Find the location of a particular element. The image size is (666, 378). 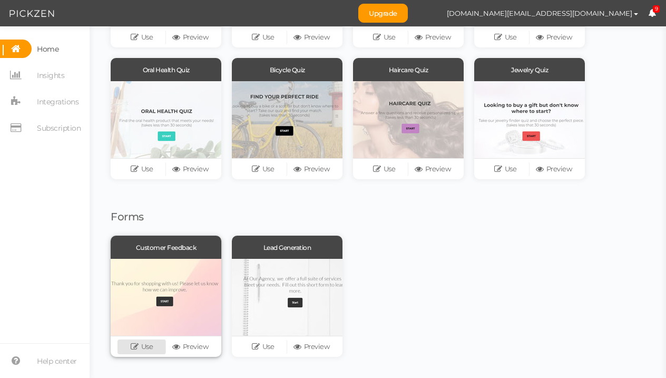

span: 9 is located at coordinates (657, 9).